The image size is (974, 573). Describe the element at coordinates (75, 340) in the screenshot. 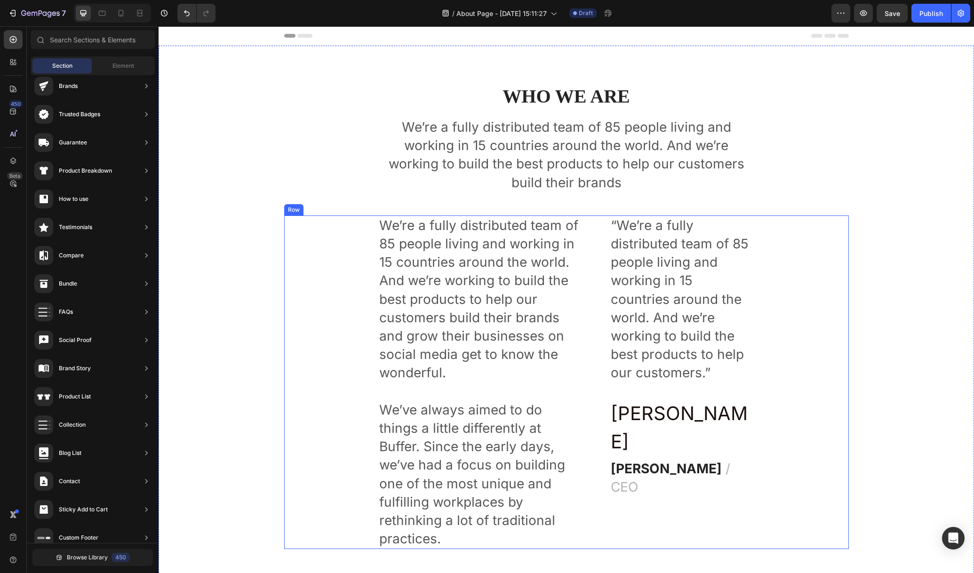

I see `div: Social Proof` at that location.